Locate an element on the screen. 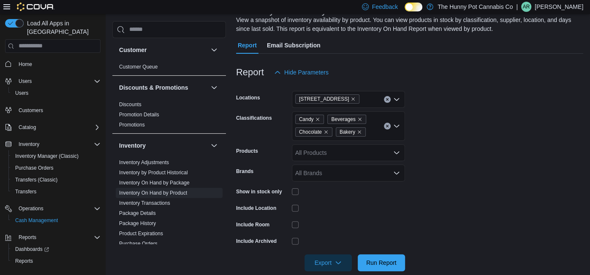  button: Cash Management is located at coordinates (56, 220).